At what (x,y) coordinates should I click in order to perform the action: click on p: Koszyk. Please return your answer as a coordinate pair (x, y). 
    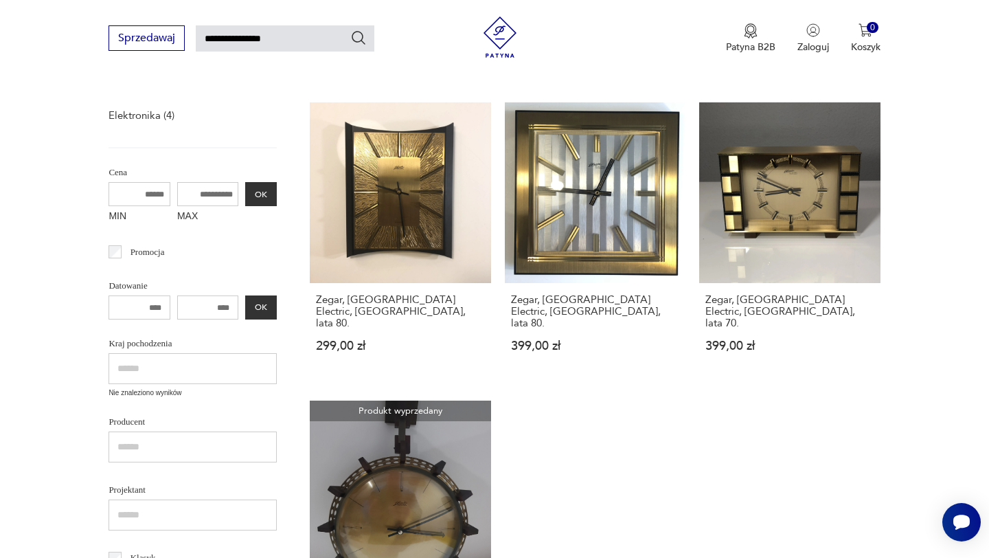
    Looking at the image, I should click on (866, 47).